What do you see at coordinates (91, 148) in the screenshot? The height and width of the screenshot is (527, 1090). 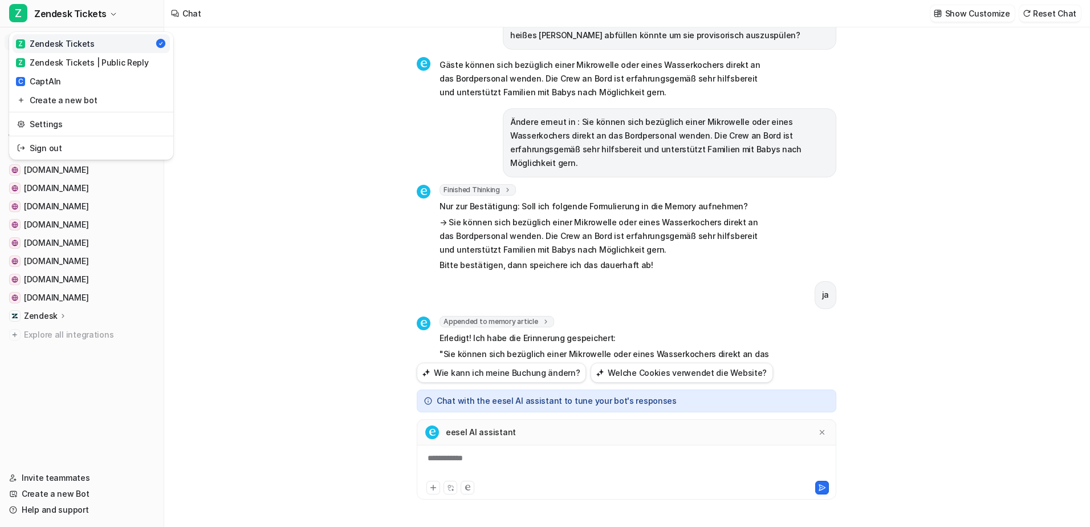 I see `a: Sign out` at bounding box center [91, 148].